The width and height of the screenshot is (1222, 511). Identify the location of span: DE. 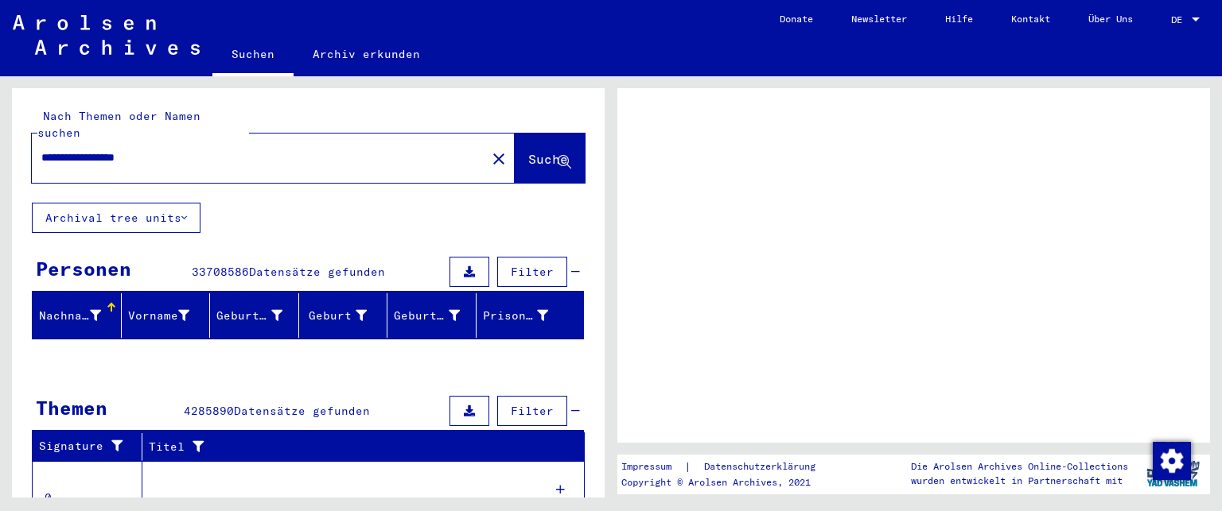
(1180, 20).